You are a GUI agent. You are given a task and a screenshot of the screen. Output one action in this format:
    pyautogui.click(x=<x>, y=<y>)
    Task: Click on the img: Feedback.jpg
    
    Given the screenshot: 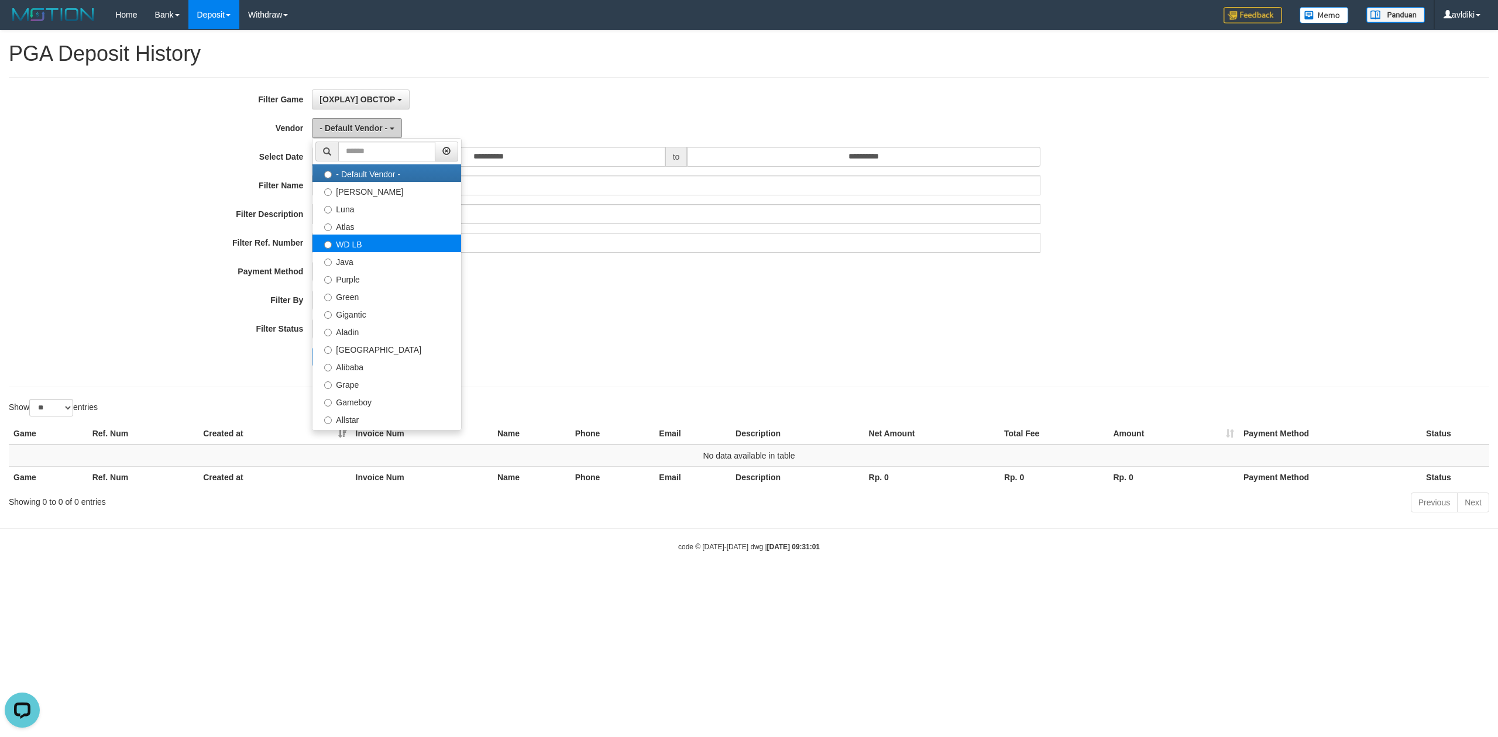 What is the action you would take?
    pyautogui.click(x=1253, y=15)
    